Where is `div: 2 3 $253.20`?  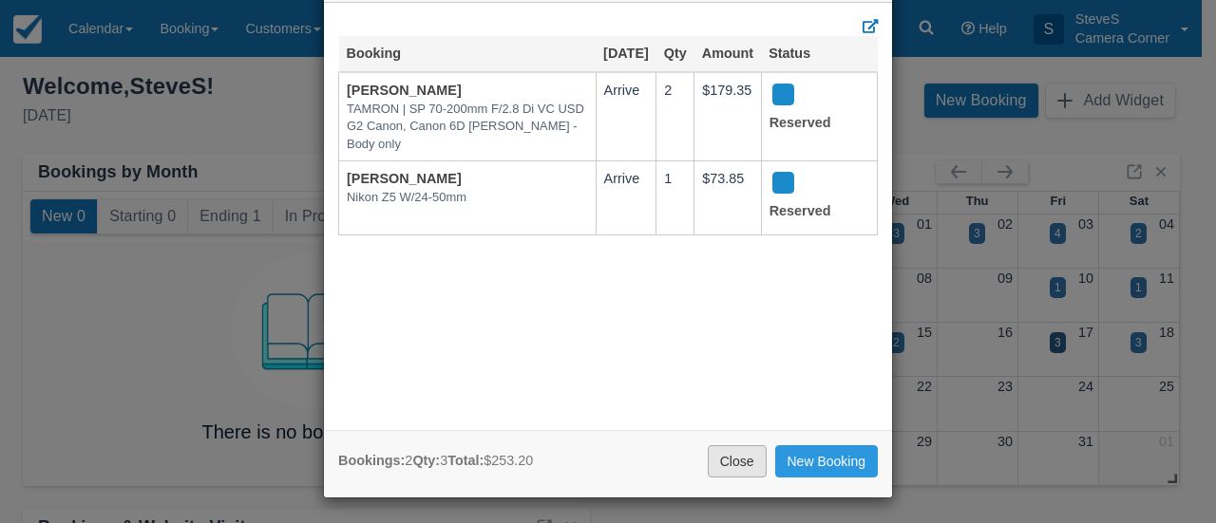 div: 2 3 $253.20 is located at coordinates (435, 461).